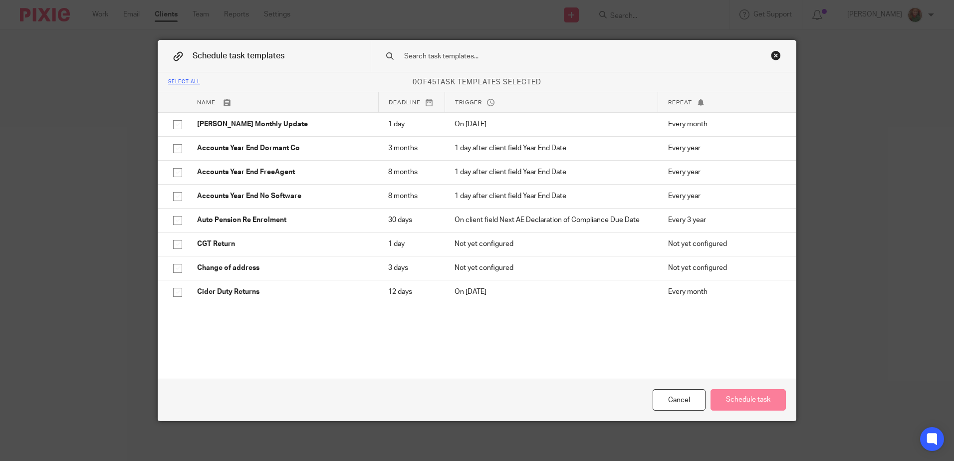  Describe the element at coordinates (282, 292) in the screenshot. I see `p: Cider Duty Returns` at that location.